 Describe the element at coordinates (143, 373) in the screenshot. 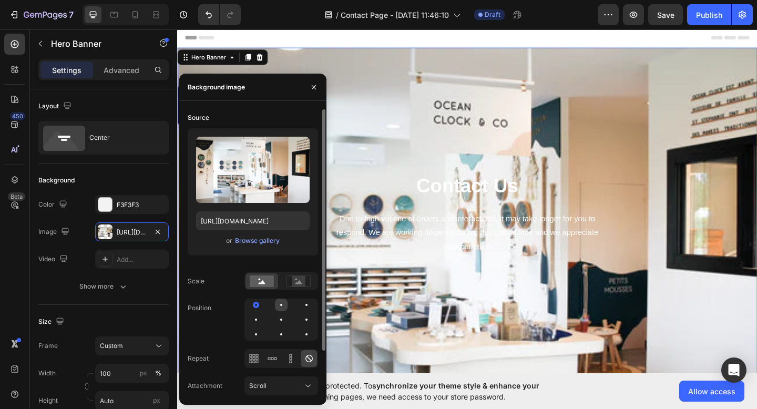

I see `div: px` at that location.